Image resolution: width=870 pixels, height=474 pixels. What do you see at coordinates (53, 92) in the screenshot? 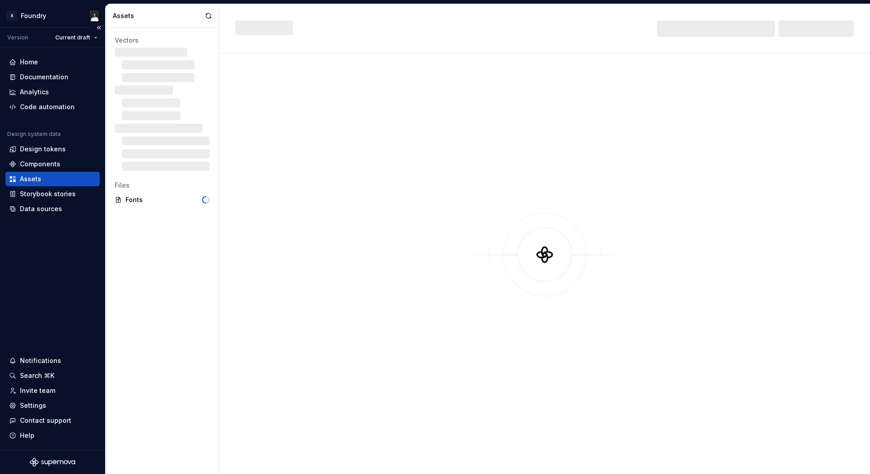
I see `a: Analytics` at bounding box center [53, 92].